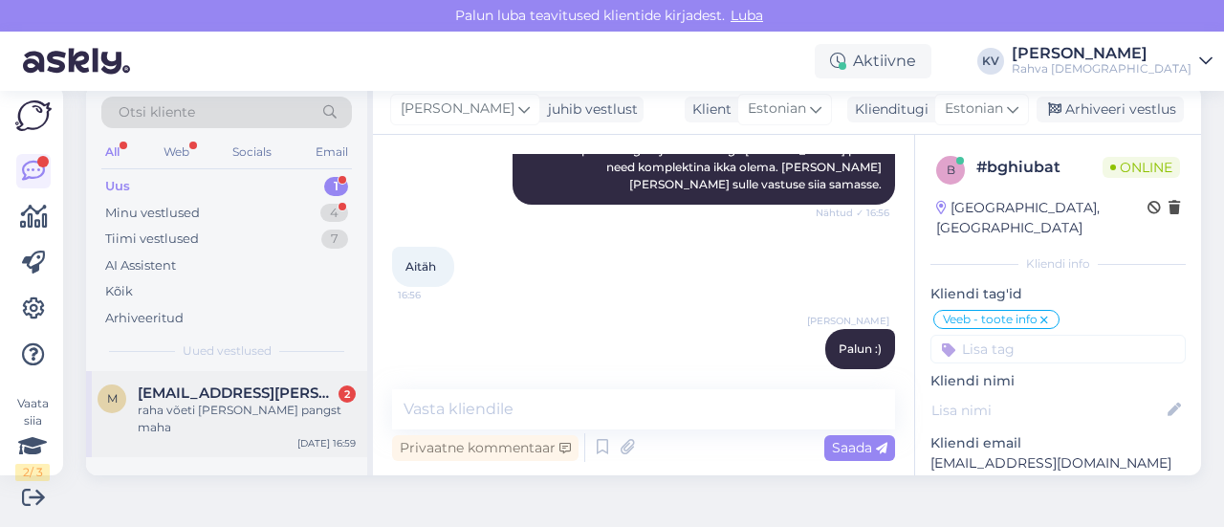 The height and width of the screenshot is (527, 1224). Describe the element at coordinates (852, 212) in the screenshot. I see `span: Nähtud ✓ 16:56` at that location.